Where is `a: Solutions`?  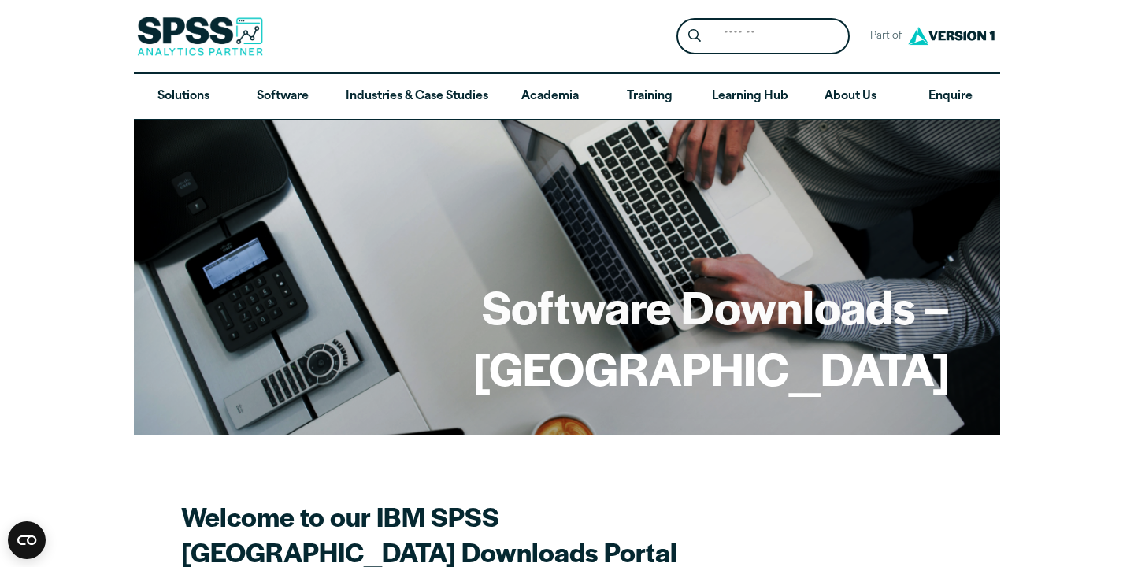 a: Solutions is located at coordinates (184, 97).